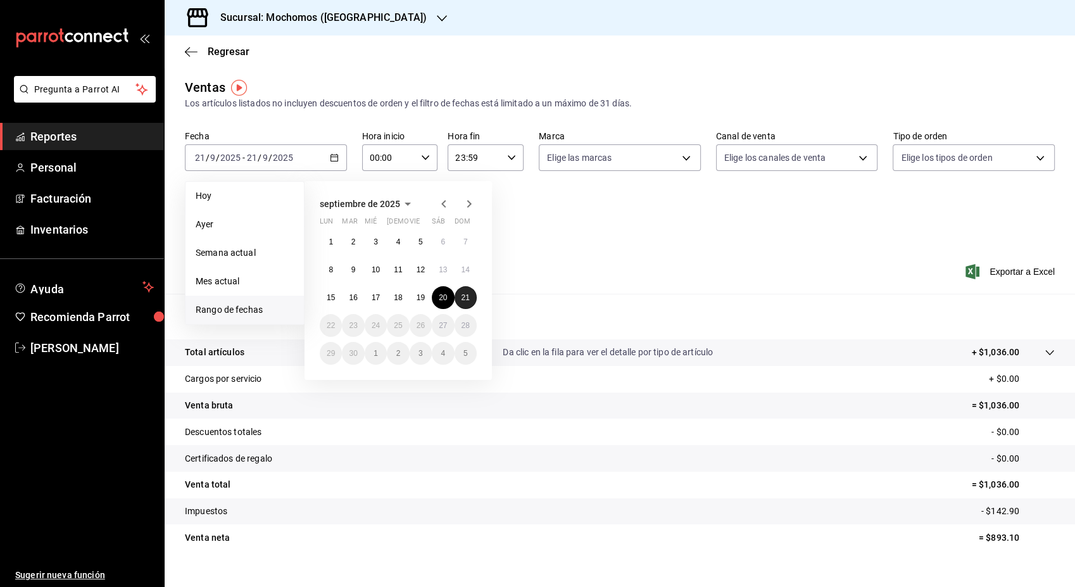  What do you see at coordinates (400, 136) in the screenshot?
I see `label: Hora inicio` at bounding box center [400, 136].